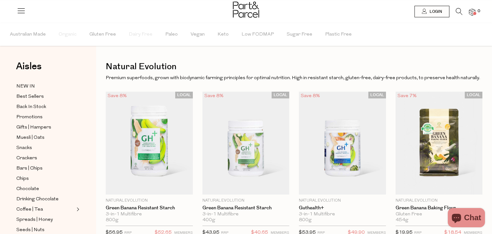  I want to click on span: Best Sellers, so click(30, 97).